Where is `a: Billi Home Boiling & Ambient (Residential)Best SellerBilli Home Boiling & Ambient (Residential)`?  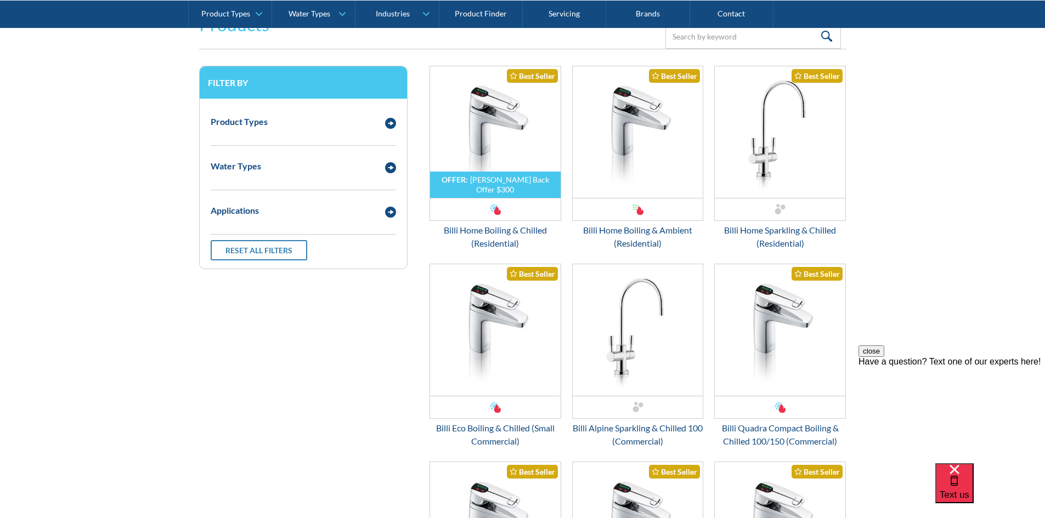 a: Billi Home Boiling & Ambient (Residential)Best SellerBilli Home Boiling & Ambient (Residential) is located at coordinates (638, 158).